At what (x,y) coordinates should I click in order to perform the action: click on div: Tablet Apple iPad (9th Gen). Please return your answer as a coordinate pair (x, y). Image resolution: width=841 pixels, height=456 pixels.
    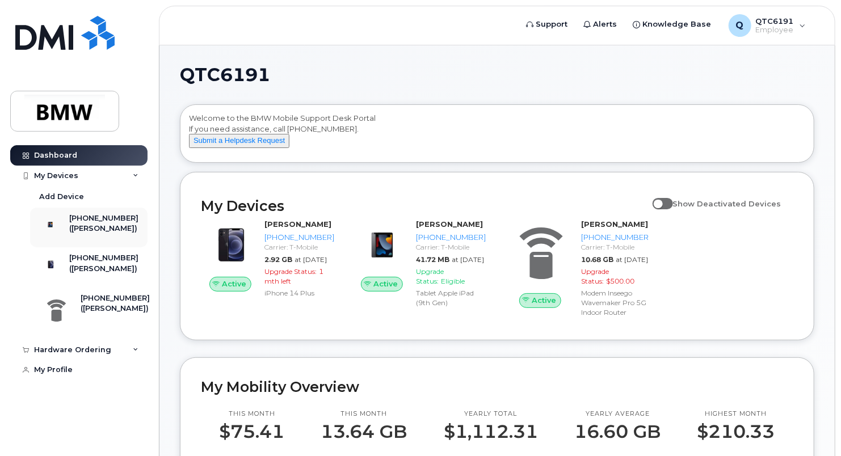
    Looking at the image, I should click on (451, 298).